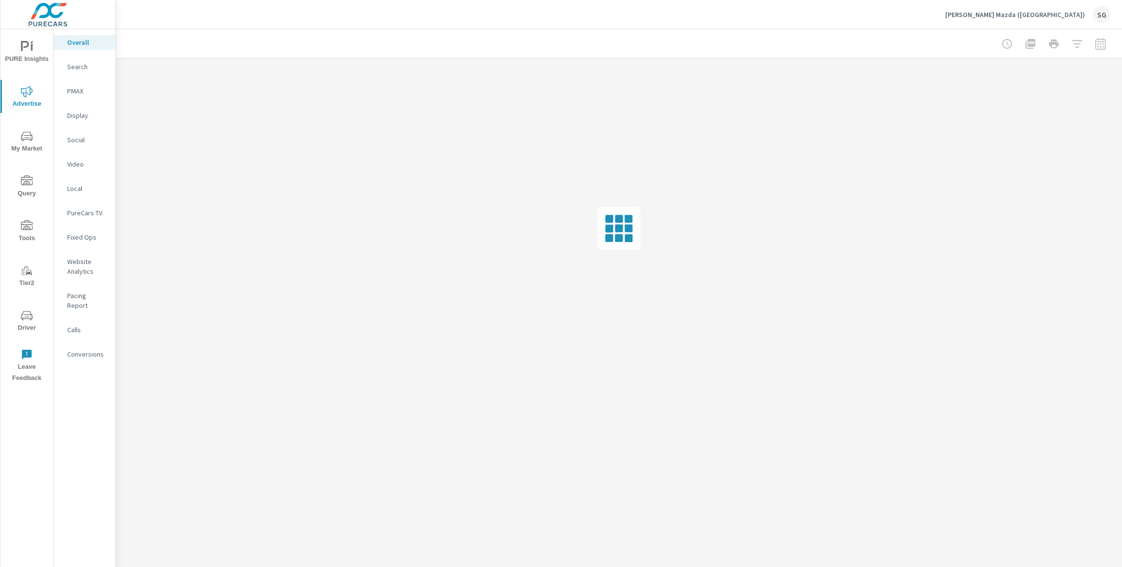 The height and width of the screenshot is (567, 1122). I want to click on div: PMAX, so click(84, 91).